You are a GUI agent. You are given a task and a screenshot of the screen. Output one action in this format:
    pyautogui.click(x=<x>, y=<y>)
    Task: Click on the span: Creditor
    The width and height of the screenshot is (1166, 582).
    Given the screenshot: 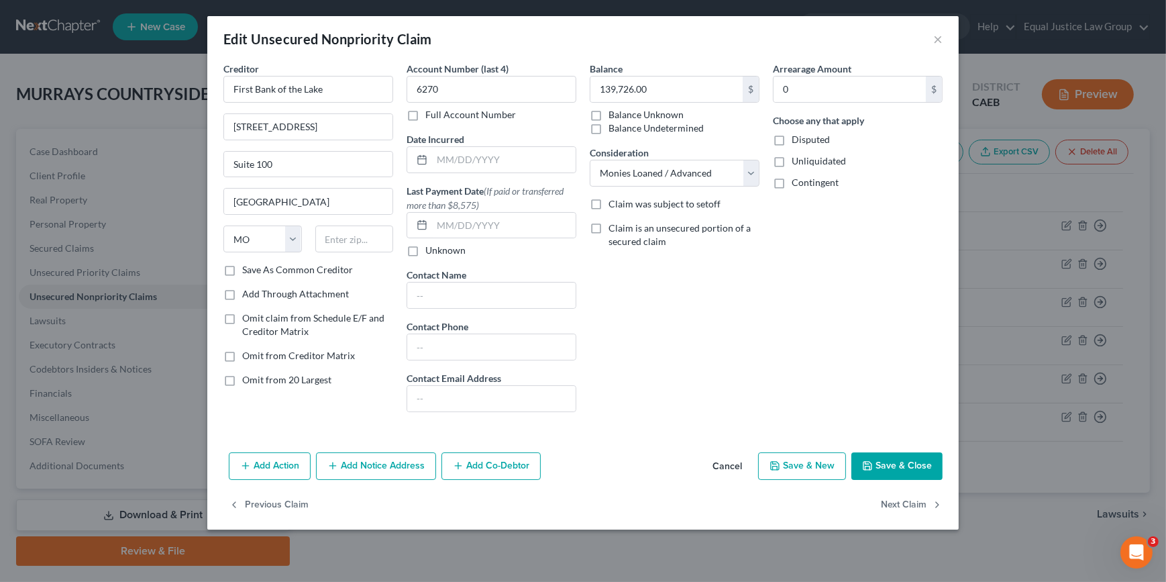 What is the action you would take?
    pyautogui.click(x=241, y=68)
    